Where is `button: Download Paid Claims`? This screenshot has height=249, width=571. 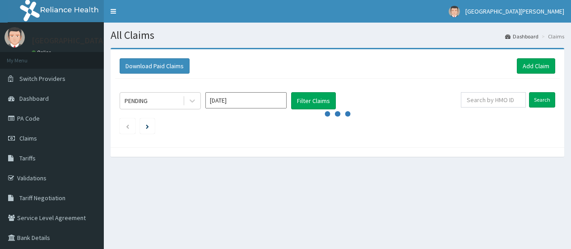 button: Download Paid Claims is located at coordinates (154, 66).